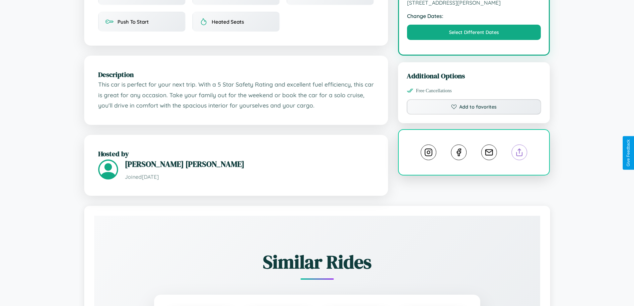 This screenshot has width=634, height=306. What do you see at coordinates (317, 261) in the screenshot?
I see `h2: Similar Rides` at bounding box center [317, 261].